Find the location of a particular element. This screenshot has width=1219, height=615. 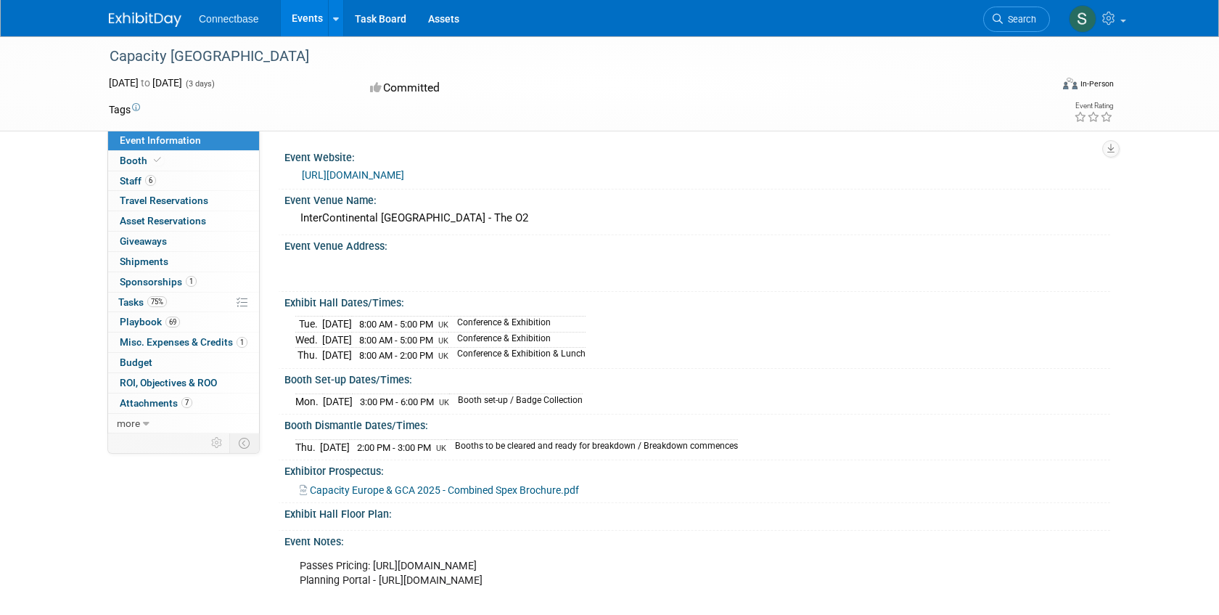

span: to is located at coordinates (145, 83).